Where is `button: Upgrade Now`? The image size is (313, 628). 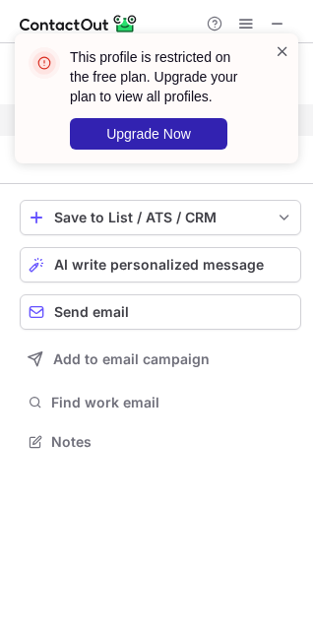
button: Upgrade Now is located at coordinates (149, 134).